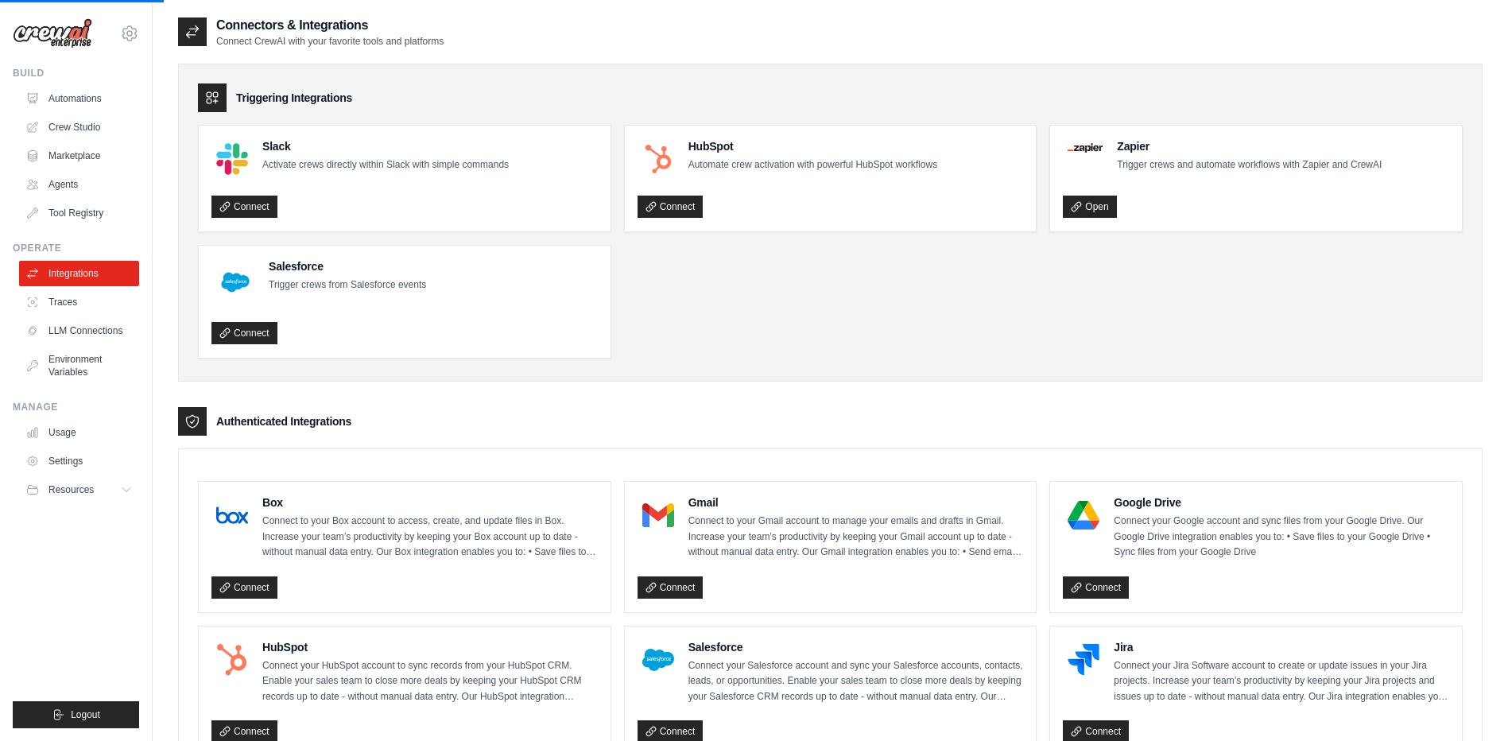 This screenshot has width=1508, height=741. I want to click on a: Integrations, so click(79, 274).